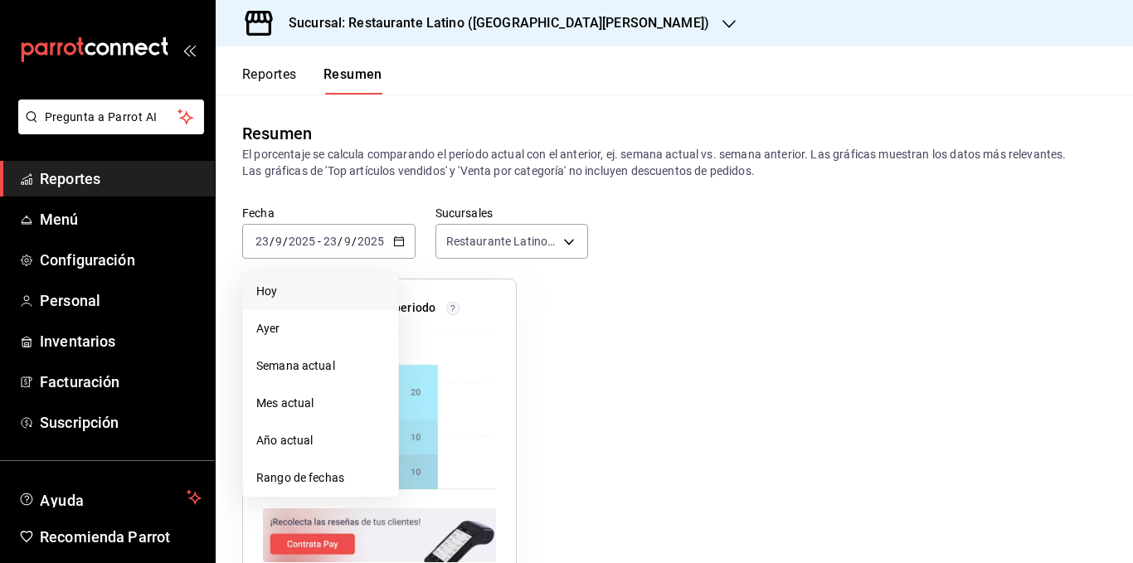  Describe the element at coordinates (189, 50) in the screenshot. I see `button: open_drawer_menu` at that location.